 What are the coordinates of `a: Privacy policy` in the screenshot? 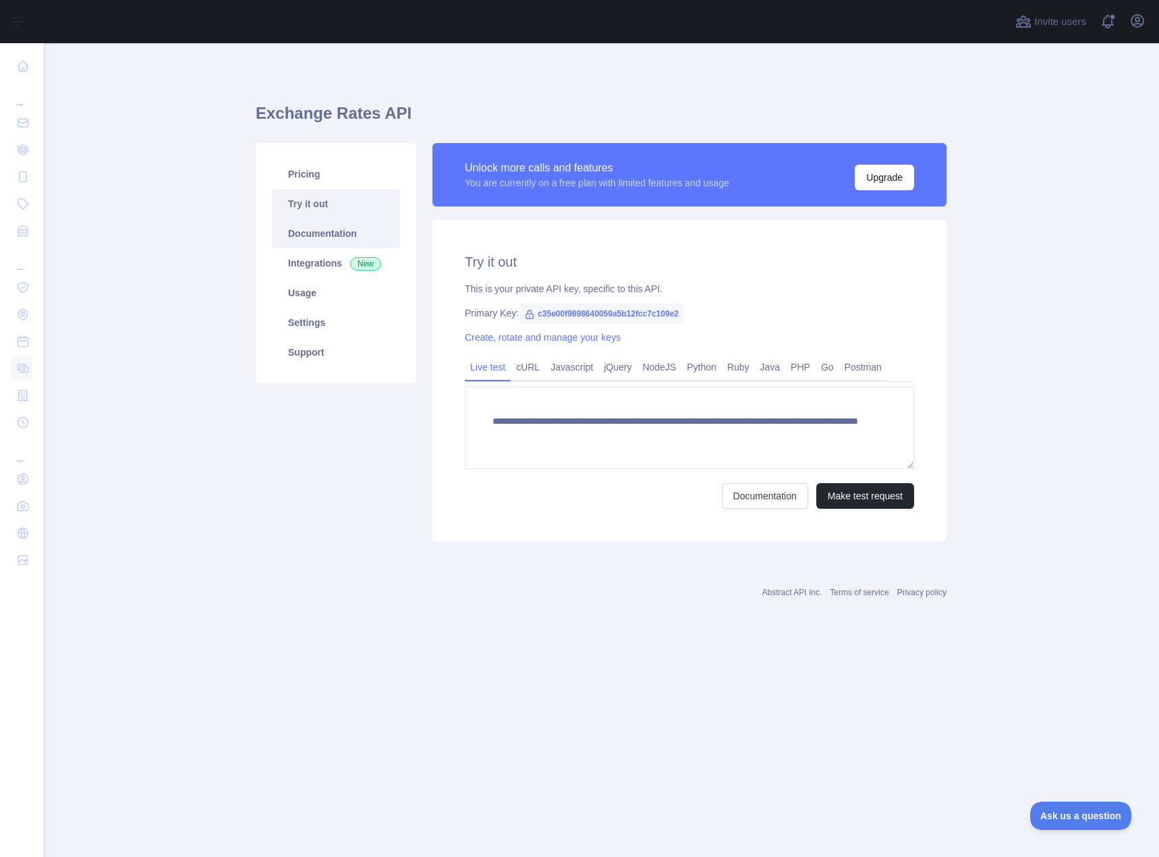 It's located at (921, 592).